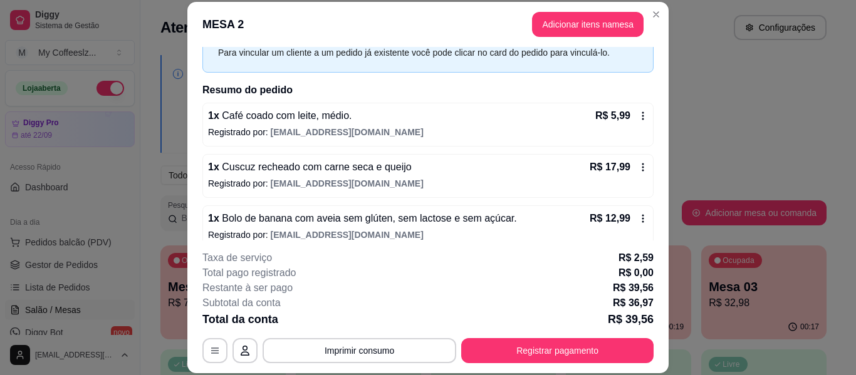 This screenshot has height=375, width=856. What do you see at coordinates (428, 90) in the screenshot?
I see `h2: Resumo do pedido` at bounding box center [428, 90].